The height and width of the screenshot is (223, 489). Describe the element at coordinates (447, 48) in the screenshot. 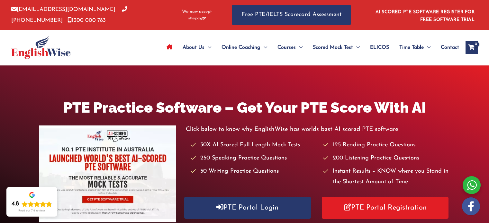

I see `a: Contact` at that location.